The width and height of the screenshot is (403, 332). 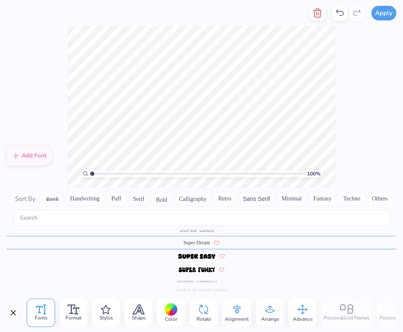 What do you see at coordinates (52, 199) in the screenshot?
I see `button: Greek` at bounding box center [52, 199].